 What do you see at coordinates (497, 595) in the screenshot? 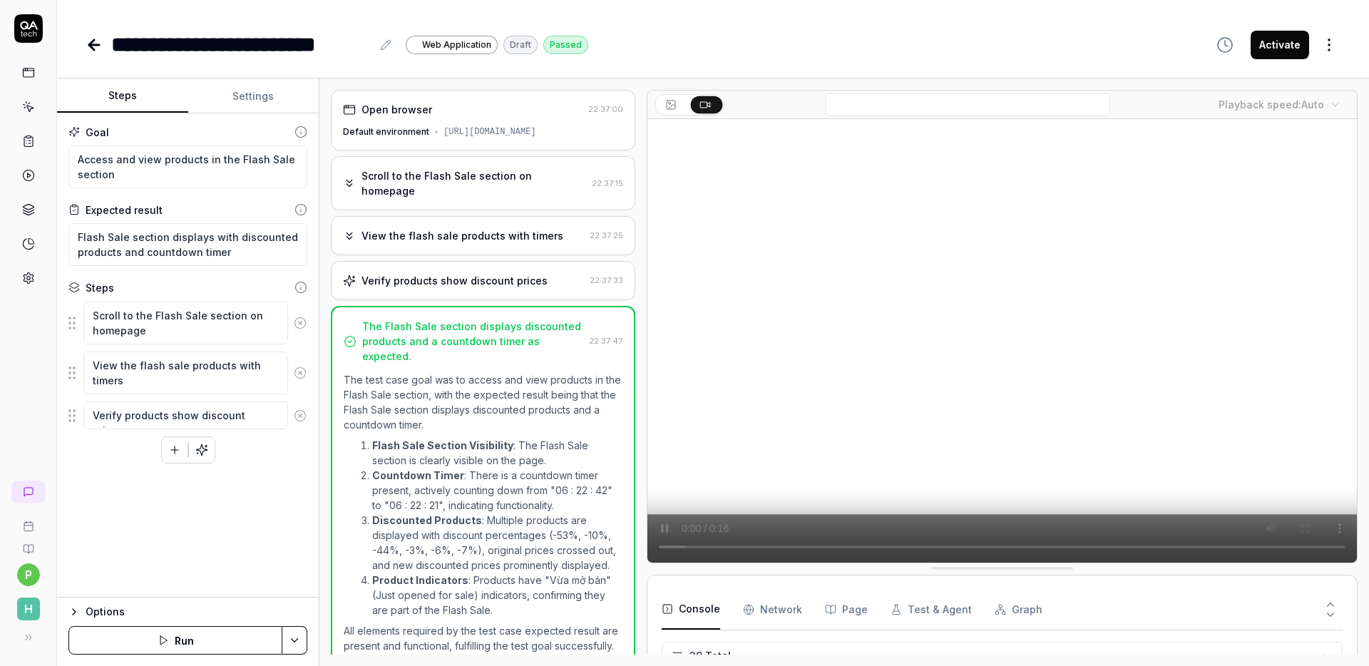
I see `li: : Products have "Vừa mở bán" (Just opened for sale) indicators, confirming they are part of the F...` at bounding box center [497, 595].